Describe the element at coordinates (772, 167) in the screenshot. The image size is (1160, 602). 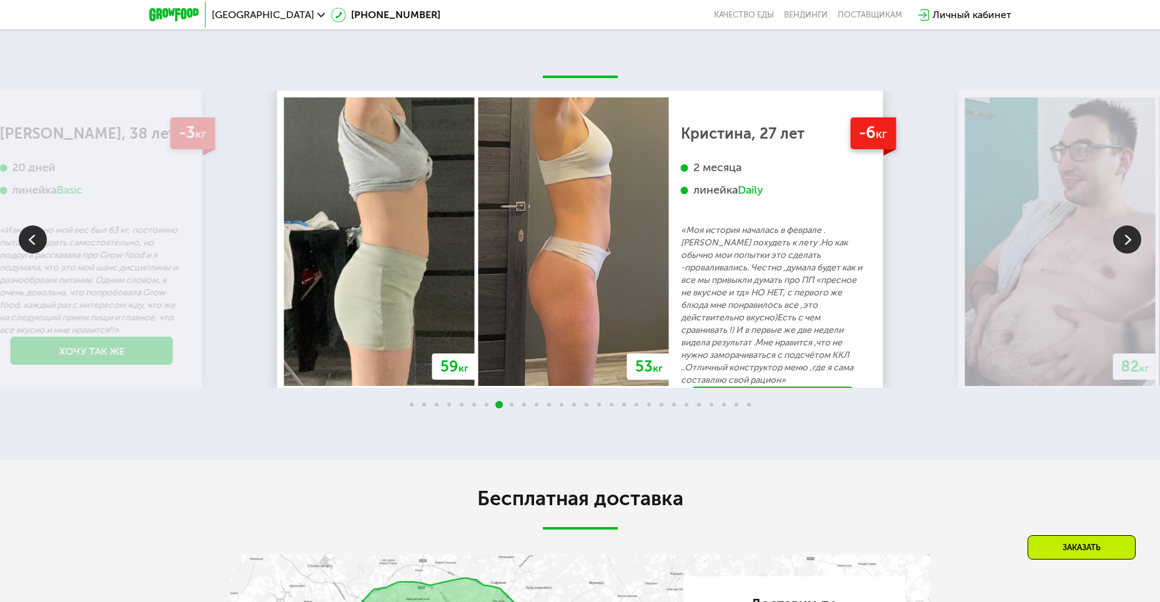
I see `div: 2 месяца` at that location.